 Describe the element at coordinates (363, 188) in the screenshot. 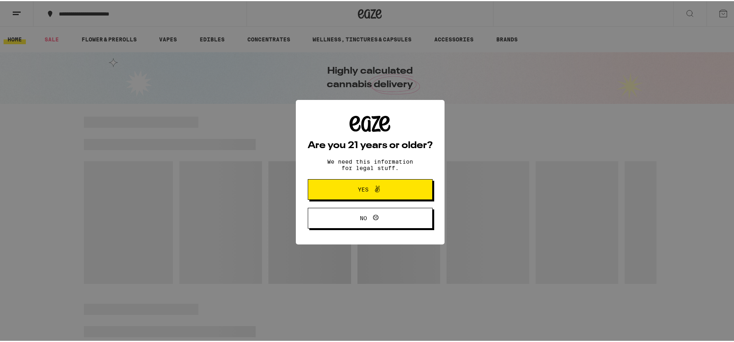

I see `span: Yes` at that location.